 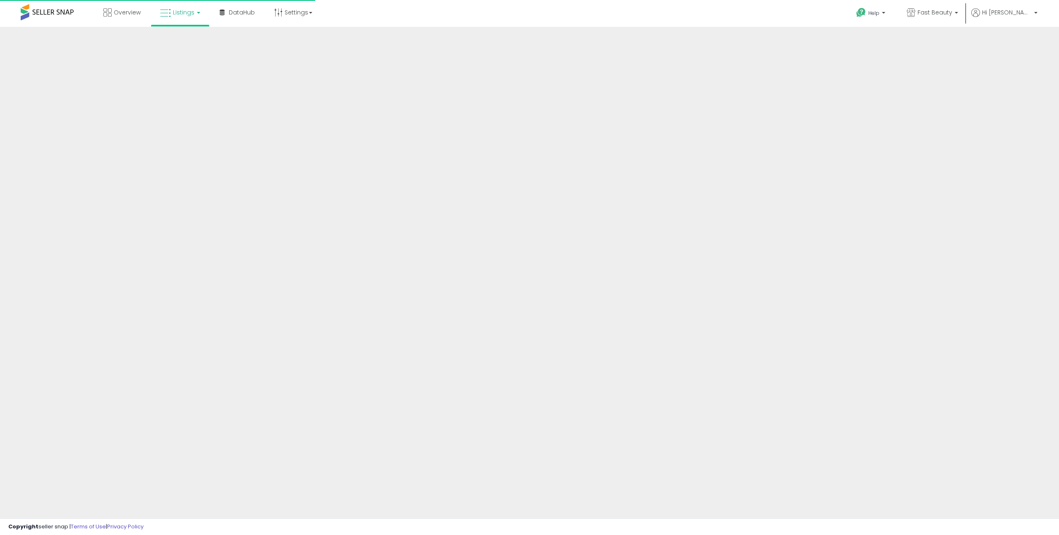 I want to click on span: DataHub, so click(x=242, y=12).